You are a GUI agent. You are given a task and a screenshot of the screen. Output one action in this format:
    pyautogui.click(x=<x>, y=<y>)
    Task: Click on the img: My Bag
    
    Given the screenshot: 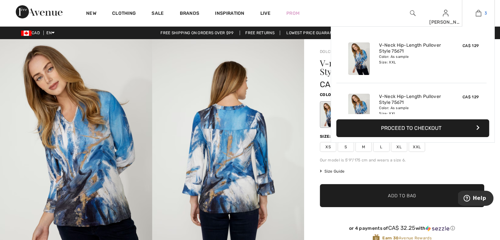 What is the action you would take?
    pyautogui.click(x=478, y=13)
    